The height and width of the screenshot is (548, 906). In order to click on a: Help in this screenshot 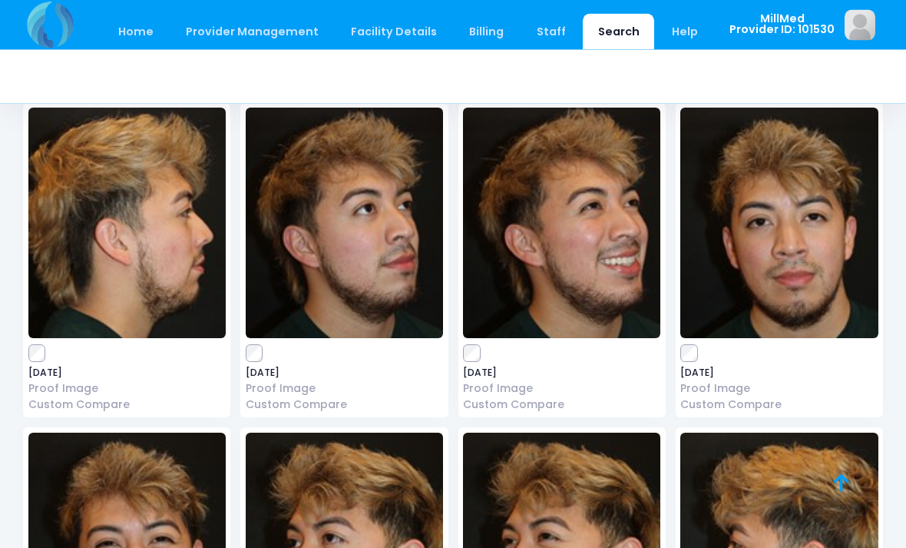, I will do `click(685, 31)`.